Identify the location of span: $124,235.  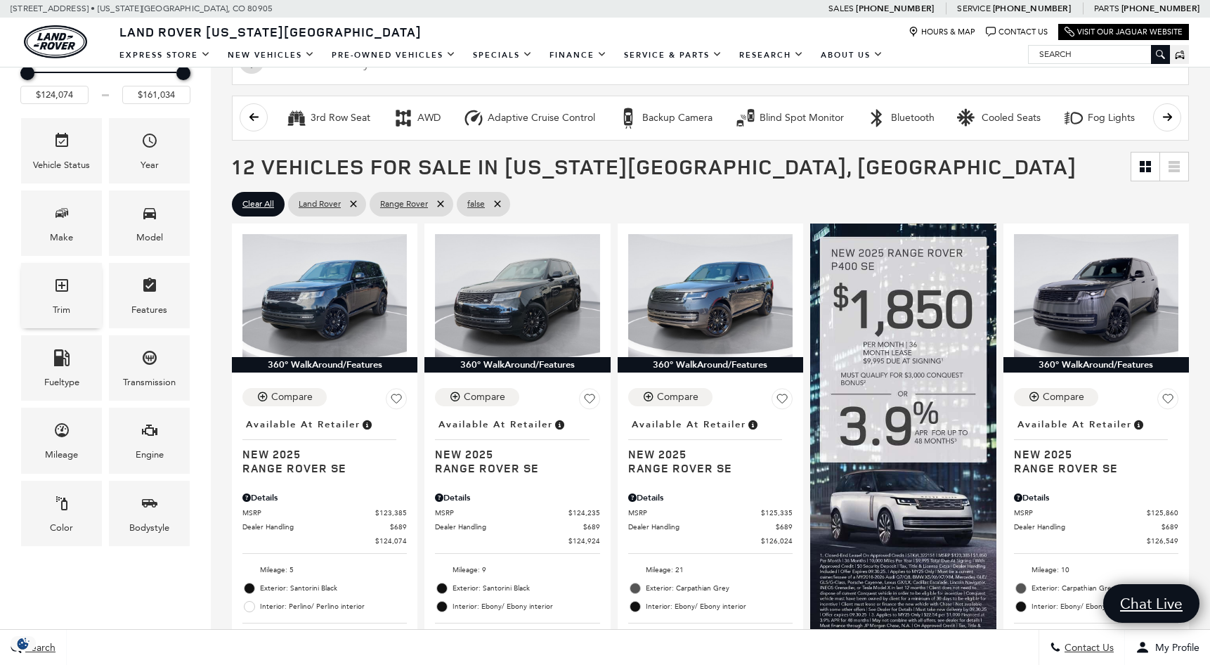
(584, 512).